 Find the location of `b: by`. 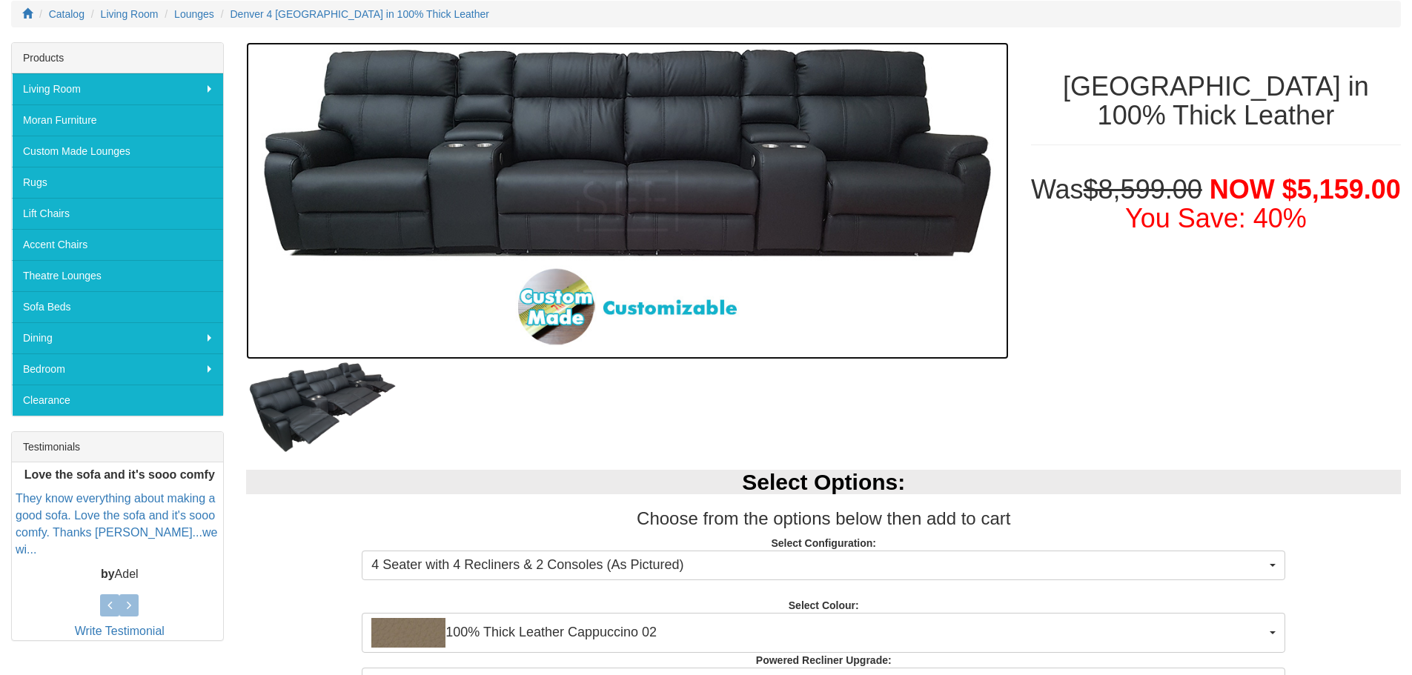

b: by is located at coordinates (107, 573).